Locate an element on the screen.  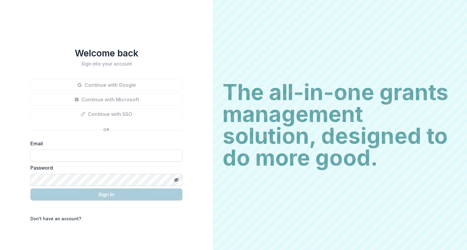
button: Continue with SSO is located at coordinates (106, 114).